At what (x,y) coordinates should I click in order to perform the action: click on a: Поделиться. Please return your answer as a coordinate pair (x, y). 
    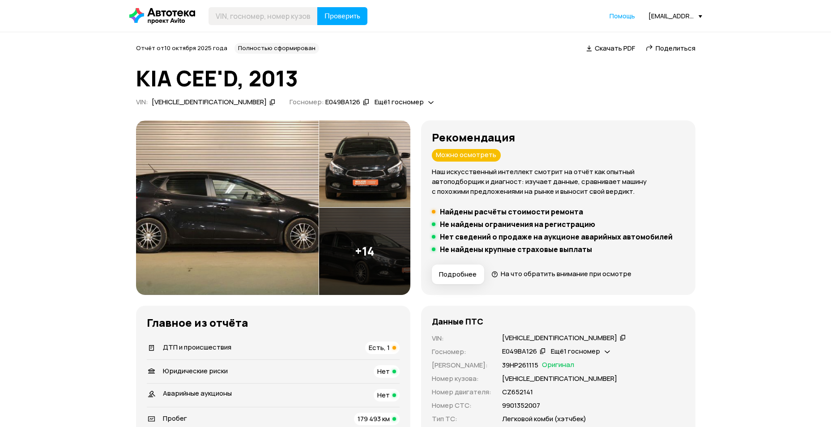
    Looking at the image, I should click on (670, 48).